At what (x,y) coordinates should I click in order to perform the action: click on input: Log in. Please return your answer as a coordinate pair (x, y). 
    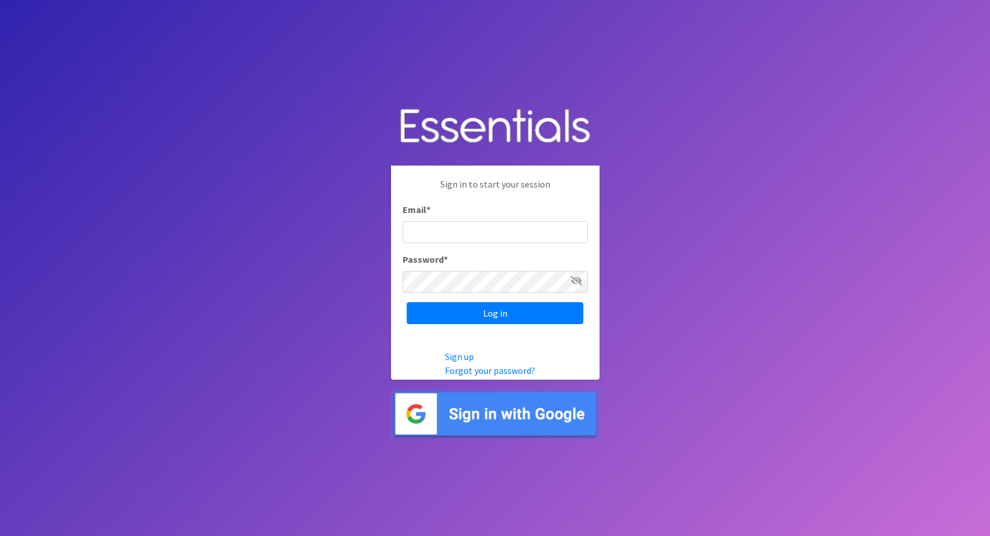
    Looking at the image, I should click on (495, 313).